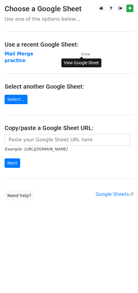 The width and height of the screenshot is (138, 293). Describe the element at coordinates (69, 19) in the screenshot. I see `p: Use one of the options below...` at that location.